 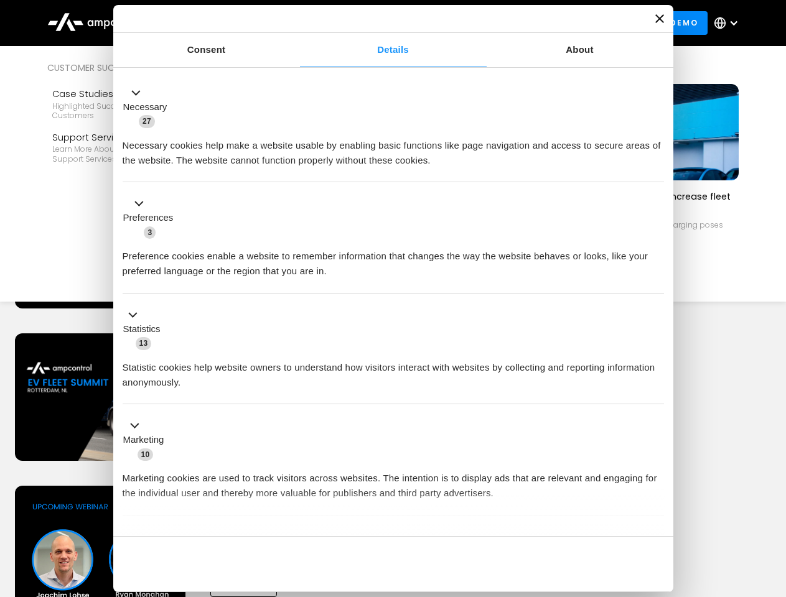 What do you see at coordinates (124, 104) in the screenshot?
I see `a: Case StudiesHighlighted success stories From Our Customers` at bounding box center [124, 104].